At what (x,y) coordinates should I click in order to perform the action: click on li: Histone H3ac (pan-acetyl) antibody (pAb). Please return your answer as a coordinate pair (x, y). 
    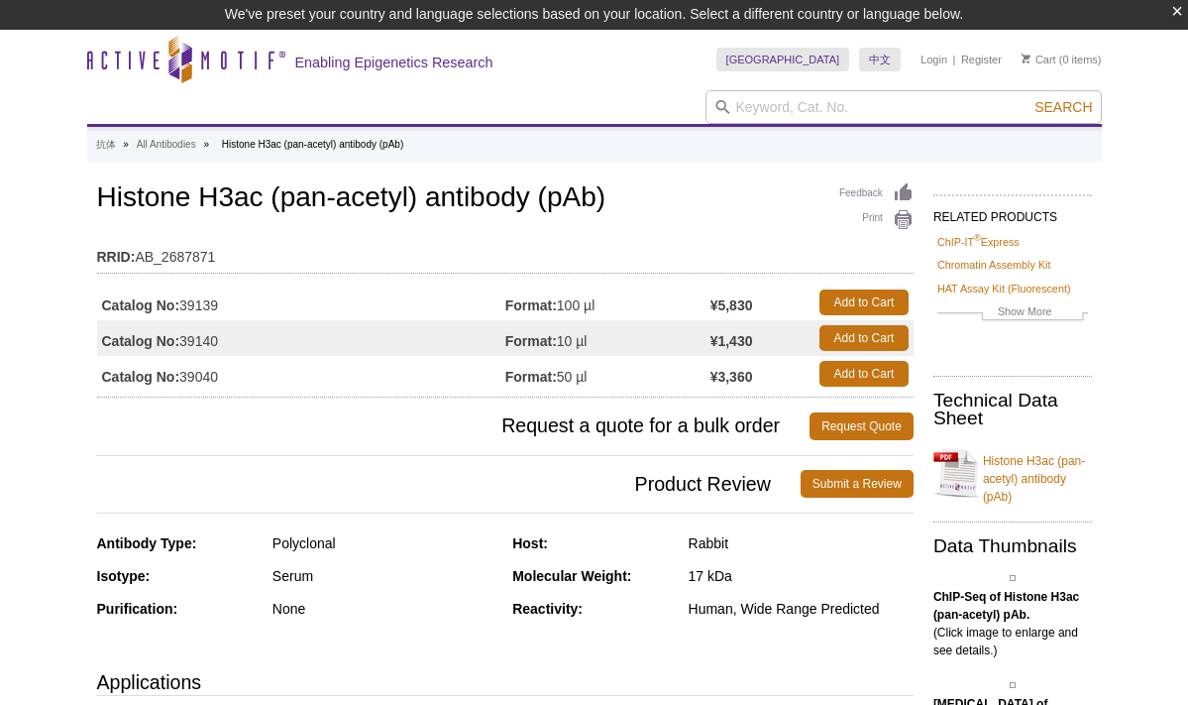
    Looking at the image, I should click on (312, 144).